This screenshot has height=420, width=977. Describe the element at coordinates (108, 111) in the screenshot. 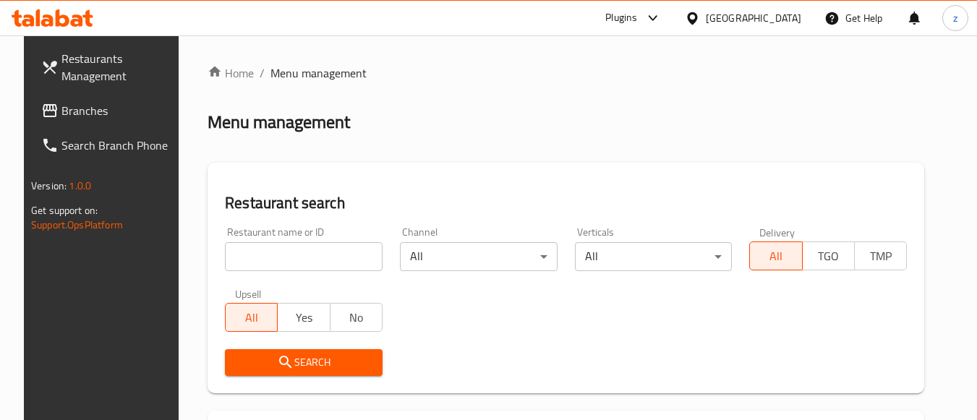

I see `a: Branches` at that location.